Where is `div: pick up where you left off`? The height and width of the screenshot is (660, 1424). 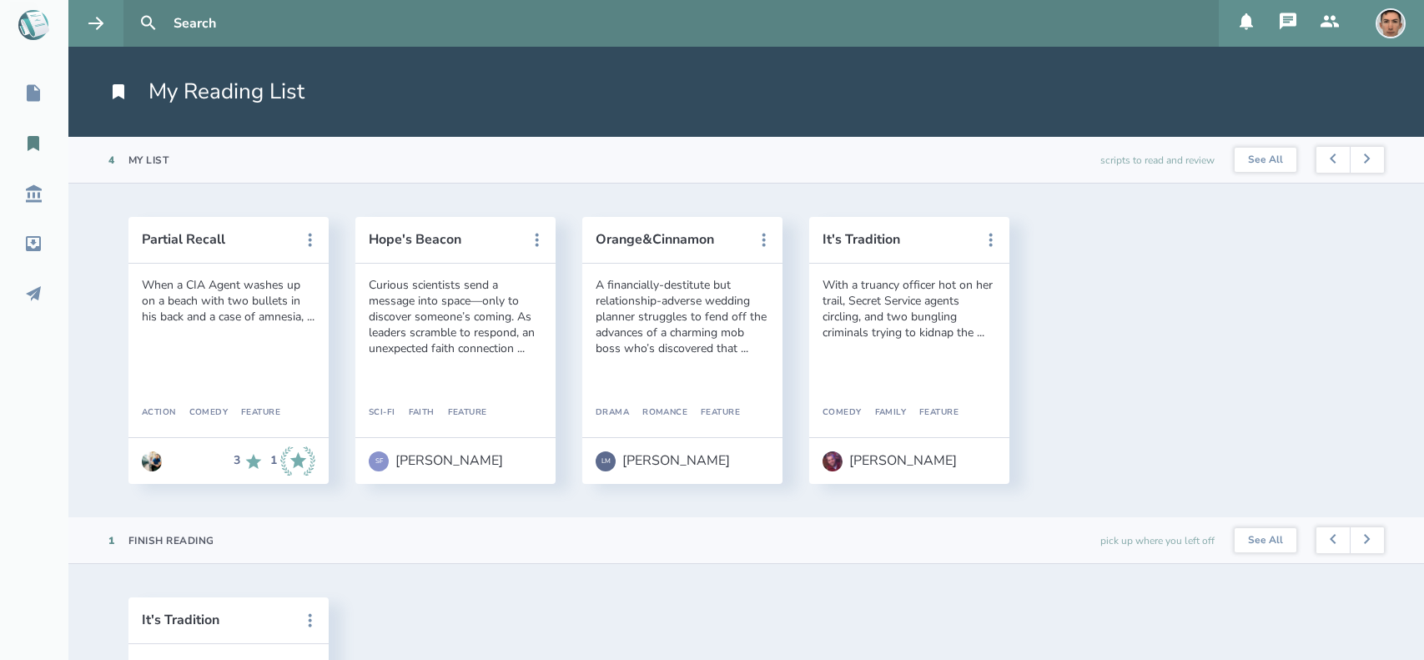
div: pick up where you left off is located at coordinates (1157, 540).